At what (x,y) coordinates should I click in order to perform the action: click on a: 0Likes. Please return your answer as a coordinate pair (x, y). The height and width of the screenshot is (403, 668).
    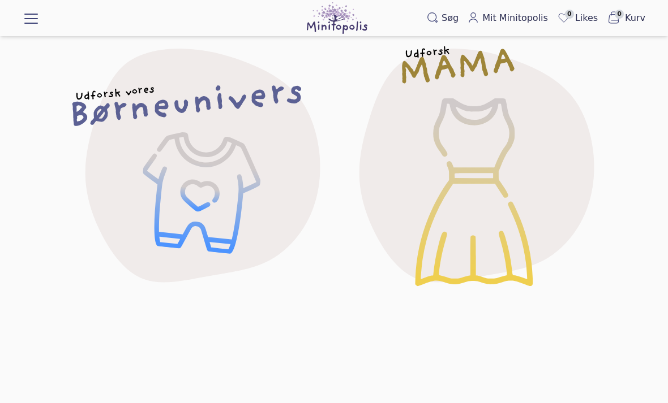
    Looking at the image, I should click on (577, 18).